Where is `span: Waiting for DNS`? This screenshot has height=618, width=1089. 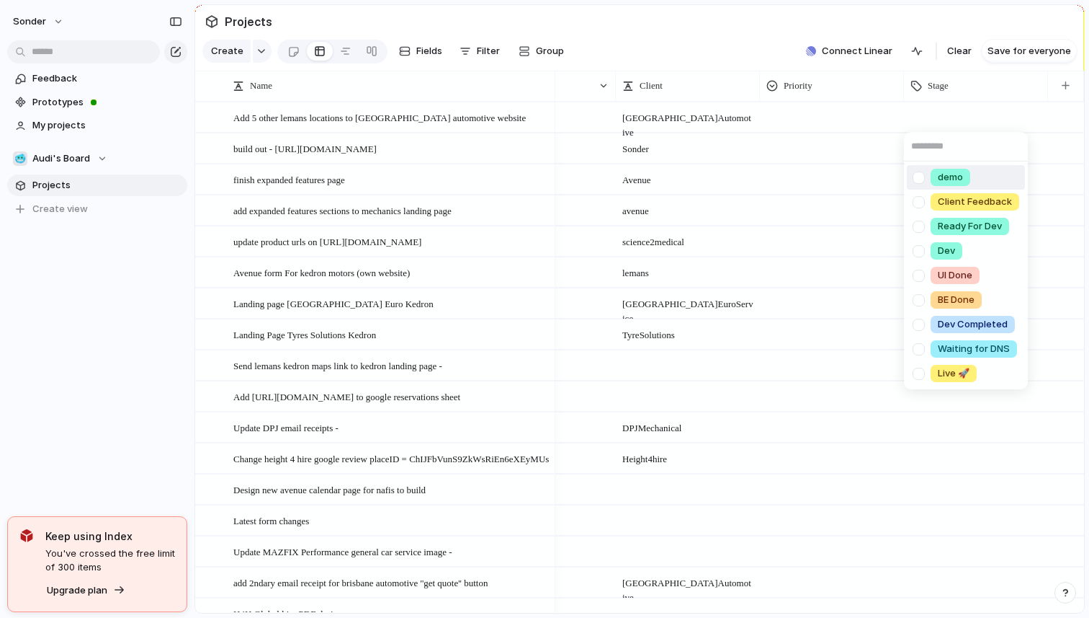 span: Waiting for DNS is located at coordinates (974, 349).